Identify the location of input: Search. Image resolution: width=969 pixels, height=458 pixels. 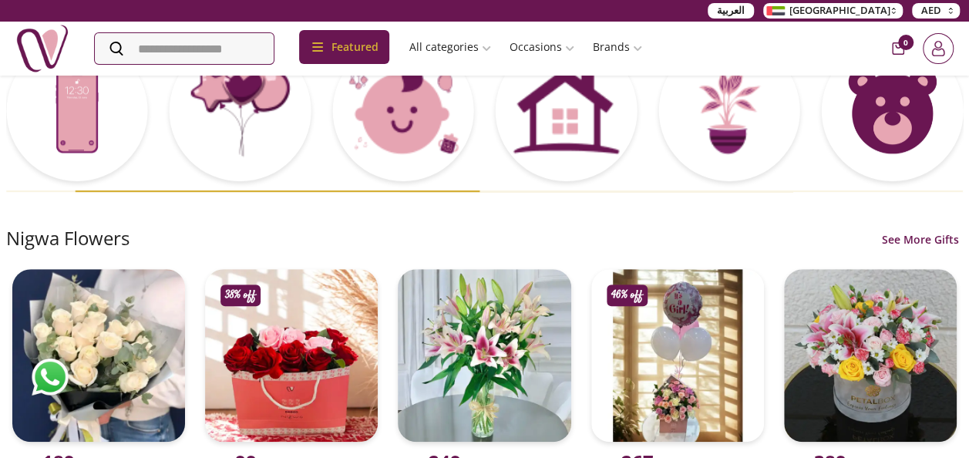
(184, 49).